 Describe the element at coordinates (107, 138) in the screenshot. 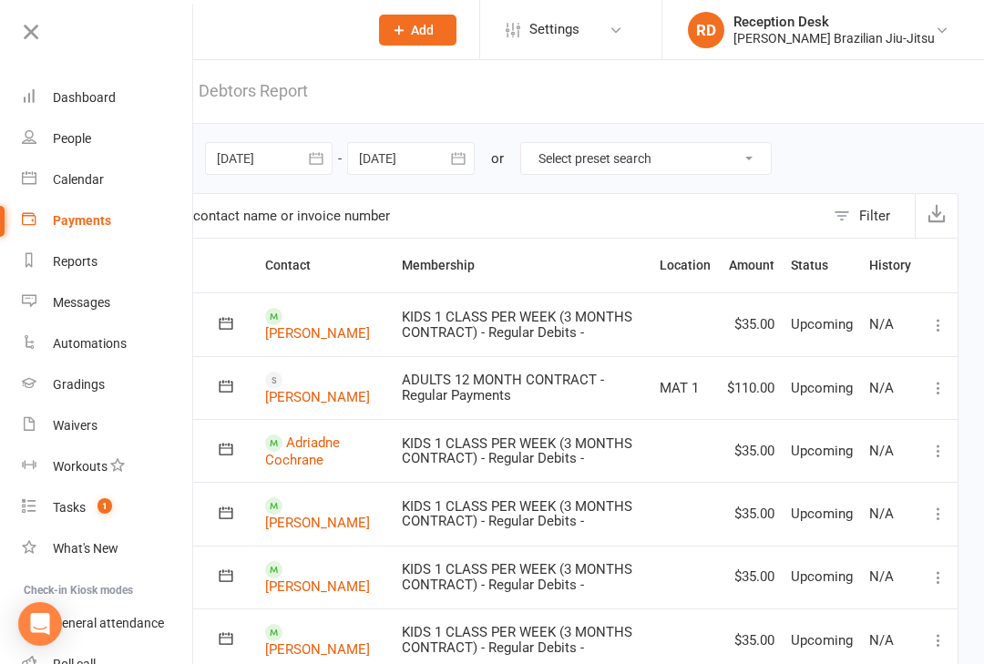

I see `a: People` at that location.